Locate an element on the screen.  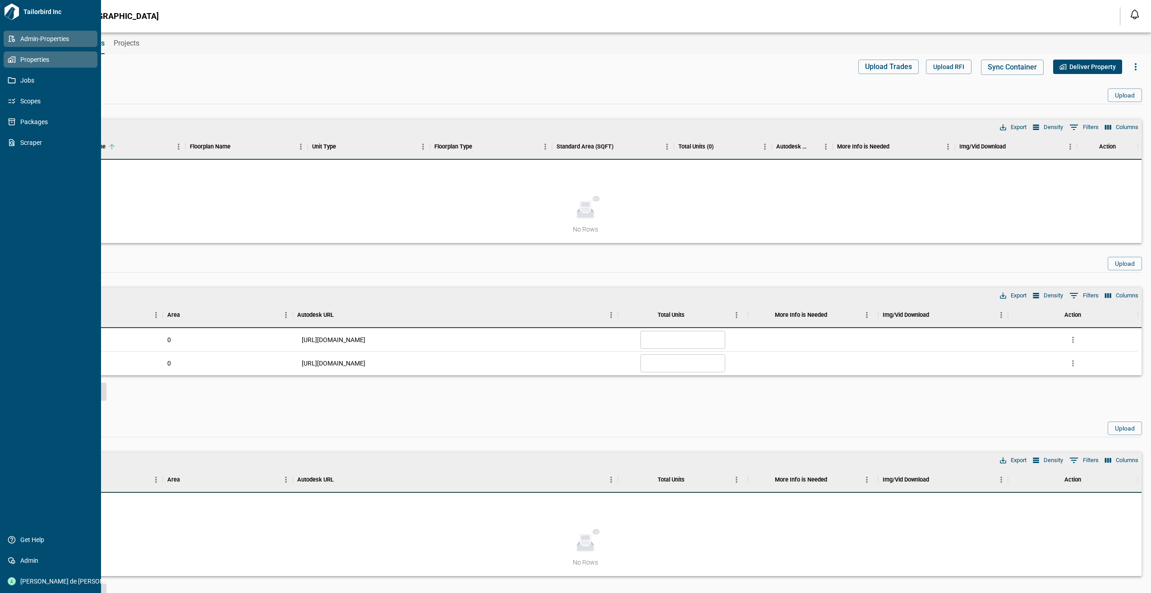
span: Tailorbird Inc is located at coordinates (59, 12).